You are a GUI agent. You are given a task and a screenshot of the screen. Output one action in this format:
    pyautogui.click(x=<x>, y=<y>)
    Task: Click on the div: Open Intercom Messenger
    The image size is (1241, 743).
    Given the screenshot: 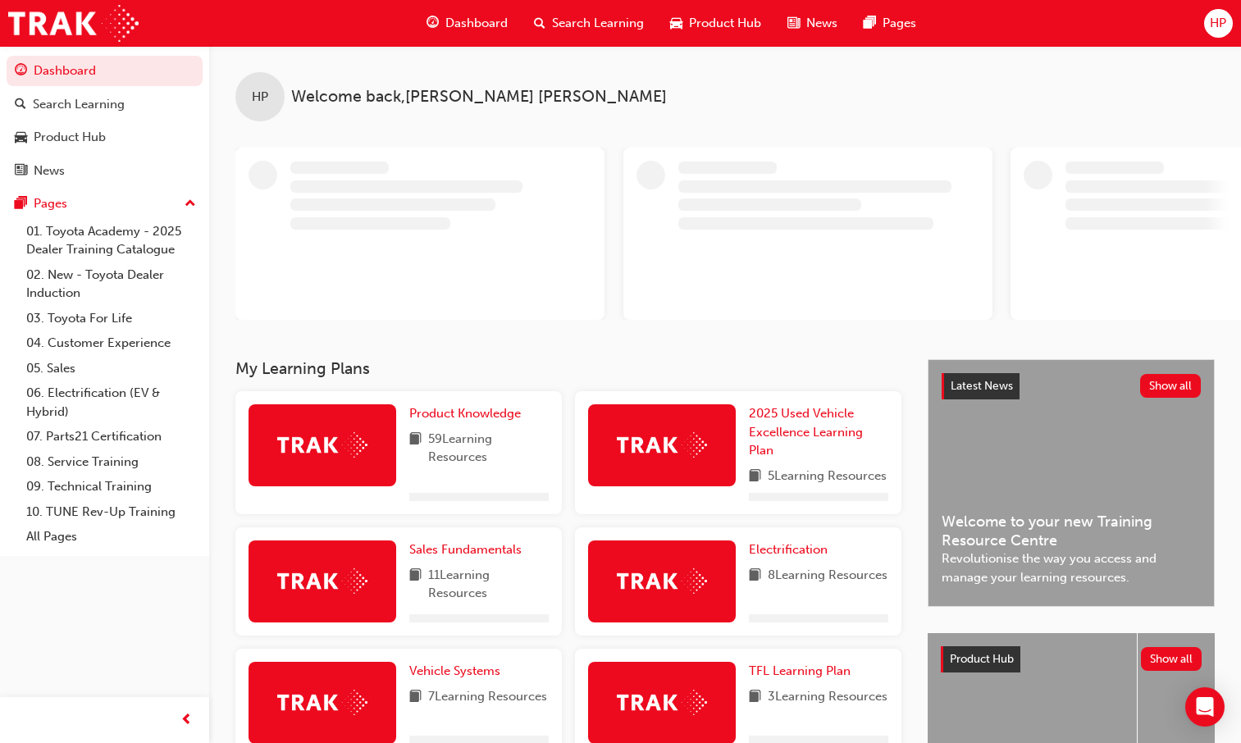 What is the action you would take?
    pyautogui.click(x=1205, y=707)
    